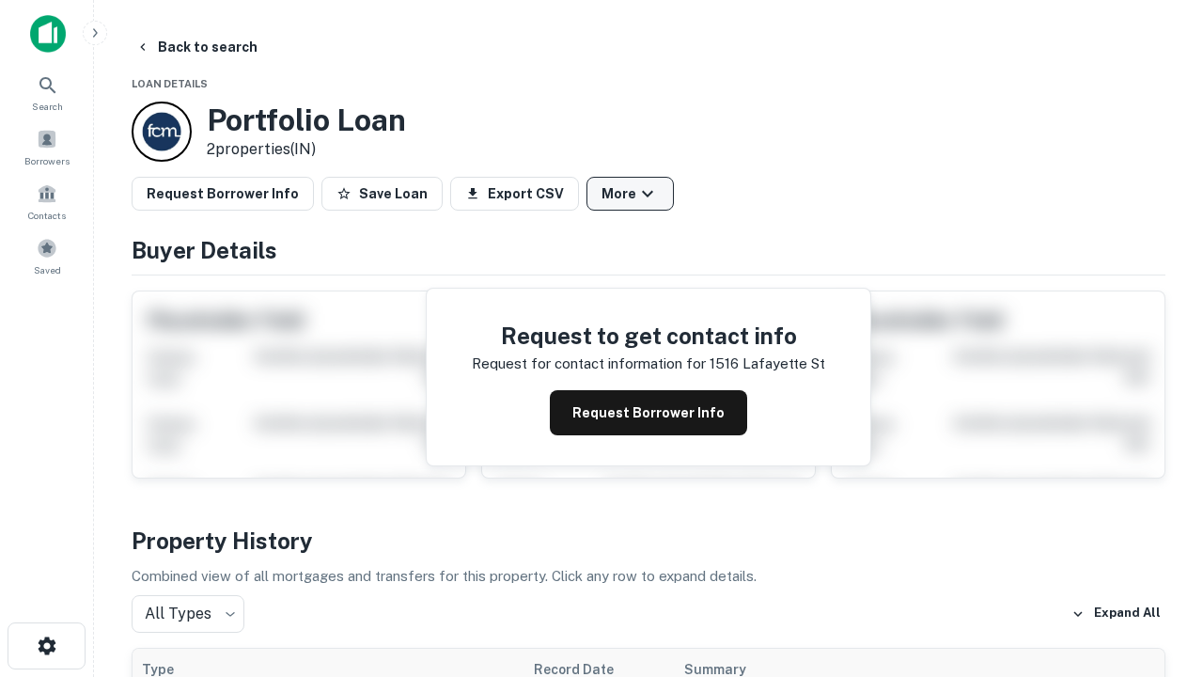 The width and height of the screenshot is (1203, 677). Describe the element at coordinates (47, 147) in the screenshot. I see `div: Borrowers` at that location.